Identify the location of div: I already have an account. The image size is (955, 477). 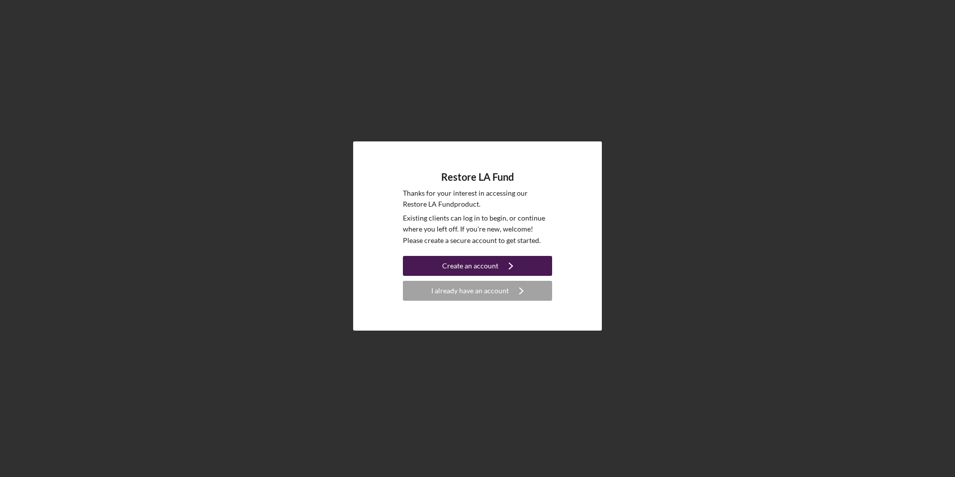
(470, 291).